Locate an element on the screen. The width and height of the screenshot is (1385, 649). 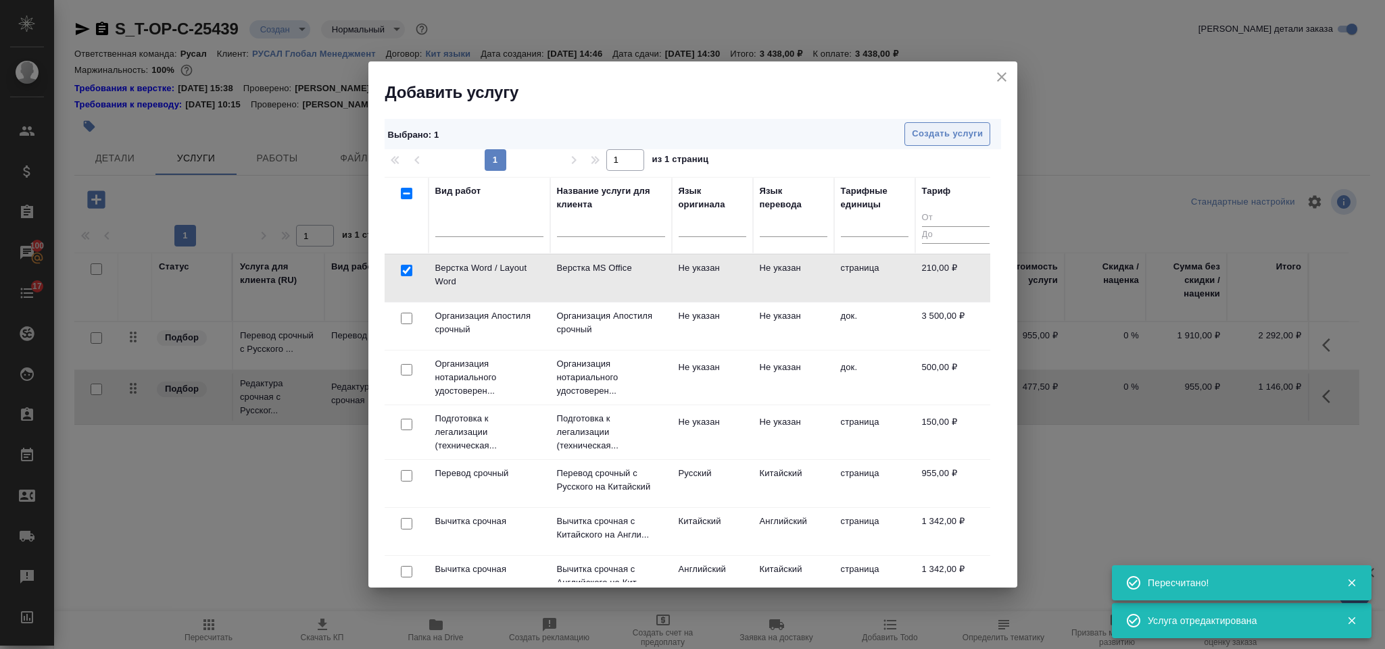
div: Вид работ is located at coordinates (458, 191).